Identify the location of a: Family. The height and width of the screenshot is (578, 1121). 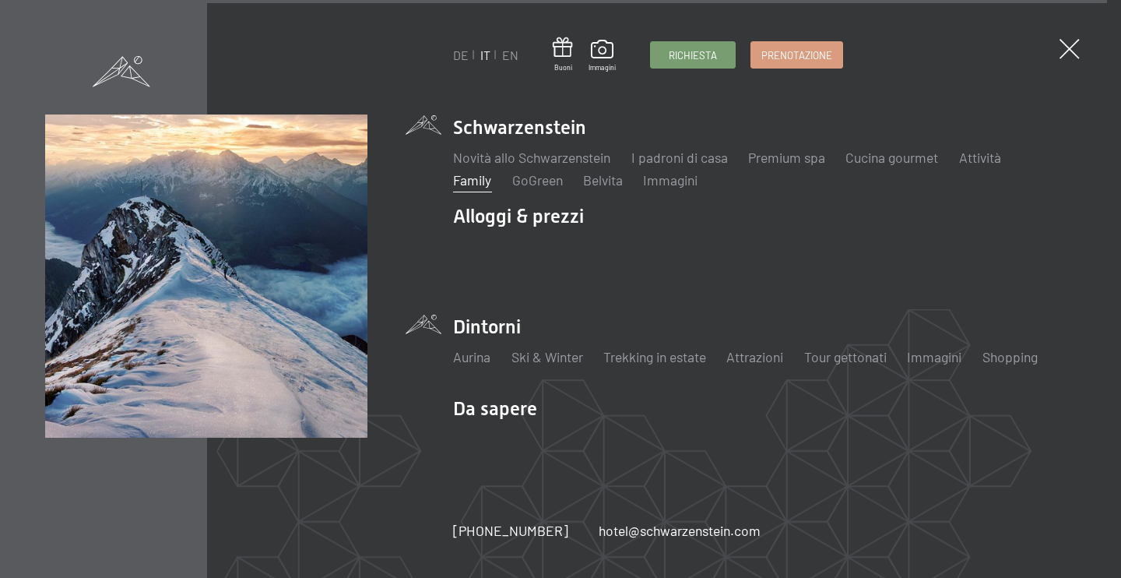
(472, 180).